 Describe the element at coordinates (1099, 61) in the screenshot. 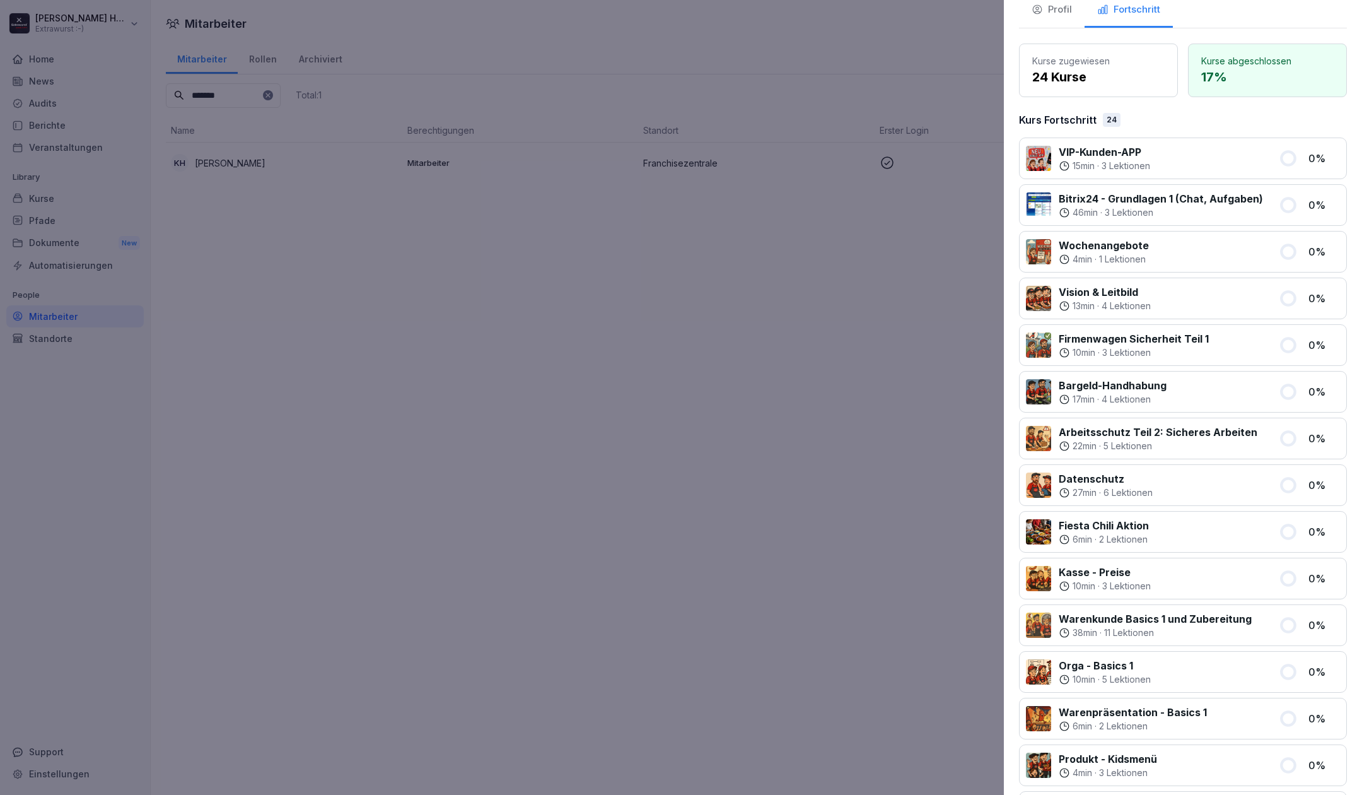

I see `p: Kurse zugewiesen` at that location.